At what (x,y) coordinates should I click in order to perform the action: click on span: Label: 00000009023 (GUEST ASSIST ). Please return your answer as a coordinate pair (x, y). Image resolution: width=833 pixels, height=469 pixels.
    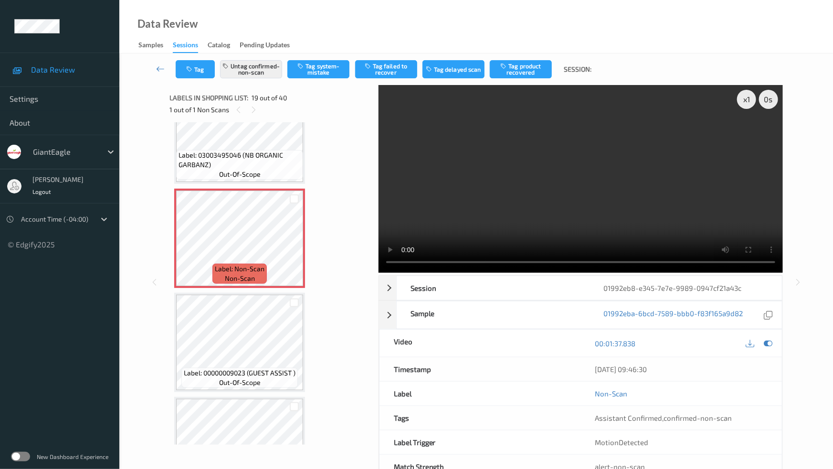
    Looking at the image, I should click on (240, 373).